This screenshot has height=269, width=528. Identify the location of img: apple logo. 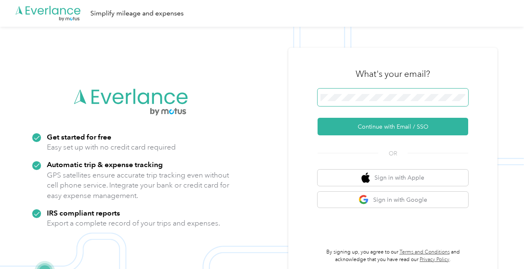
(365, 178).